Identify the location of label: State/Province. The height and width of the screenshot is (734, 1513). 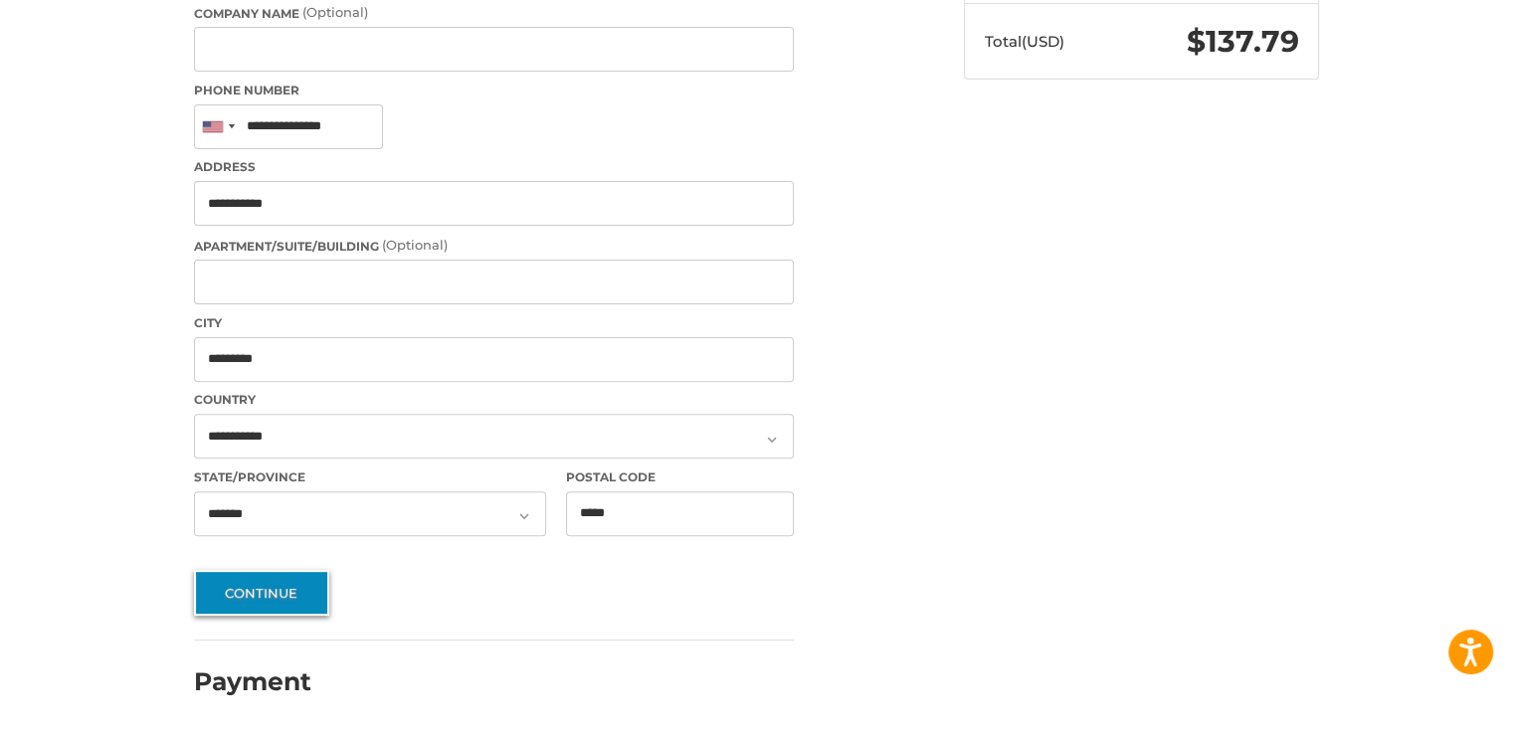
(370, 478).